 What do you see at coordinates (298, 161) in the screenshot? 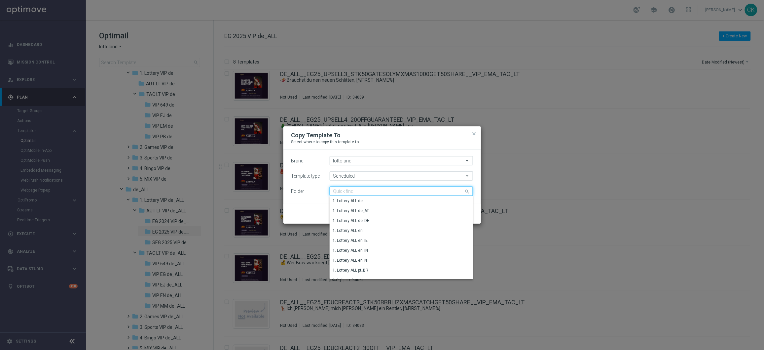
I see `label: Brand` at bounding box center [298, 161].